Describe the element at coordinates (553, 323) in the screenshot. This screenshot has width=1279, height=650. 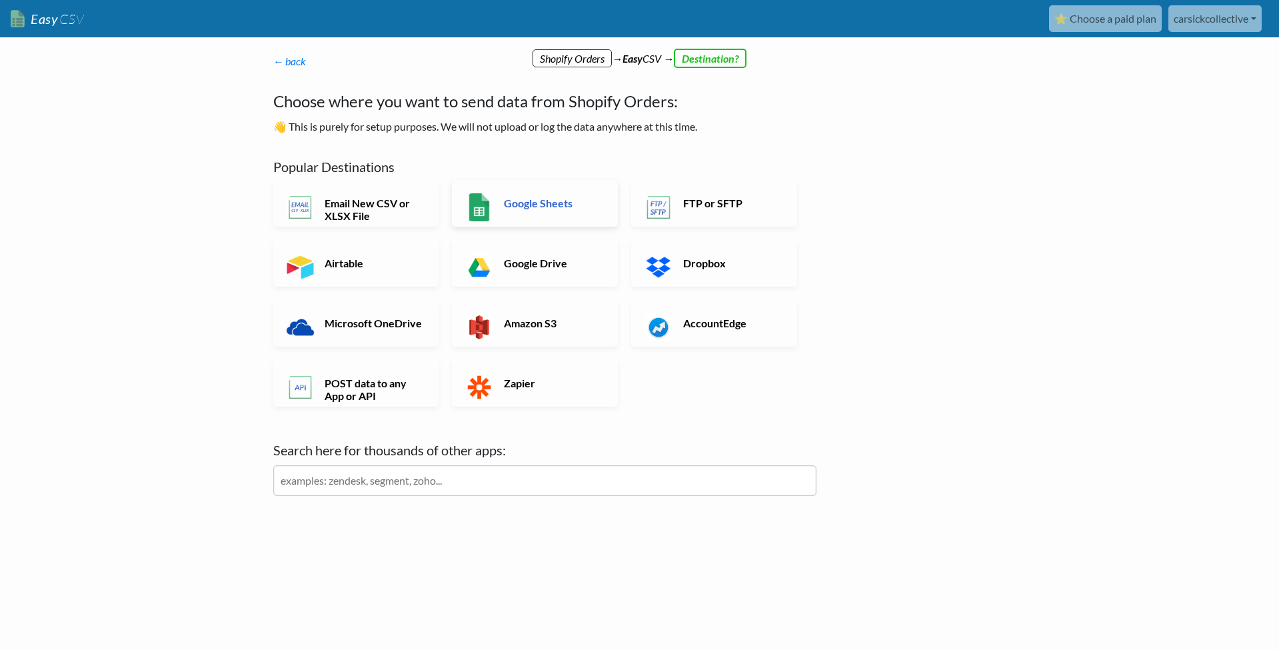
I see `h6: Amazon S3` at that location.